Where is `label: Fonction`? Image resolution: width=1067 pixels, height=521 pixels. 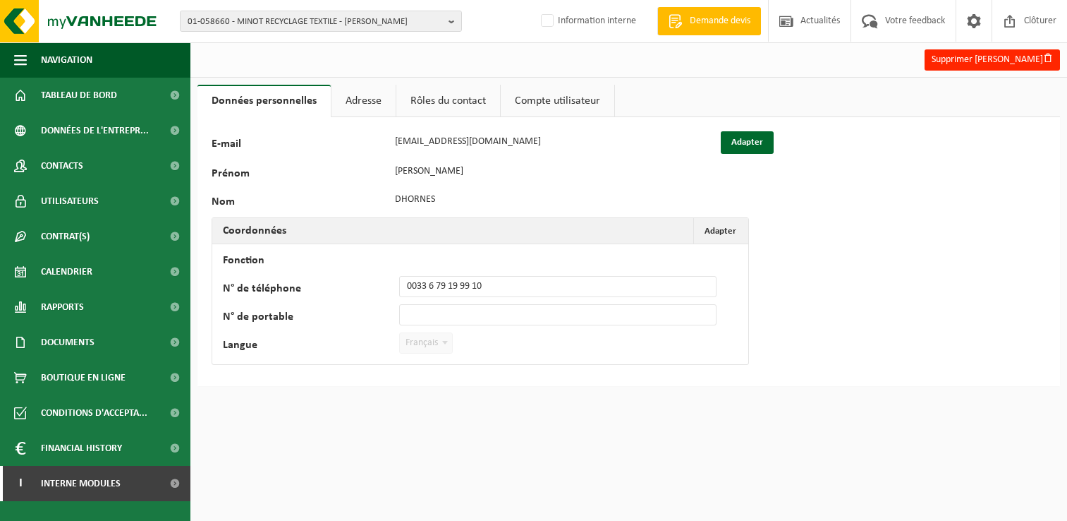 label: Fonction is located at coordinates (311, 262).